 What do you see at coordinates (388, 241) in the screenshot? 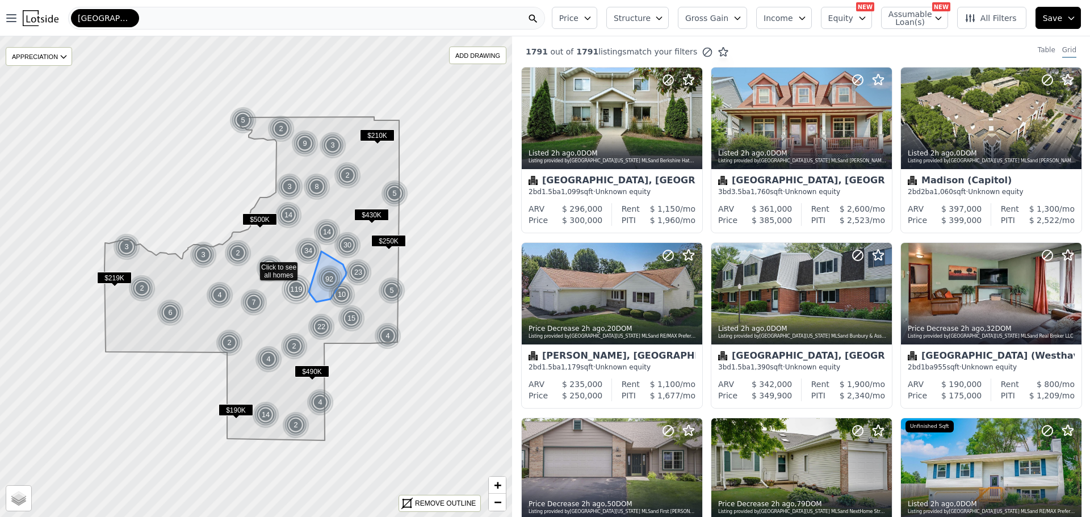
I see `span: $250K` at bounding box center [388, 241].